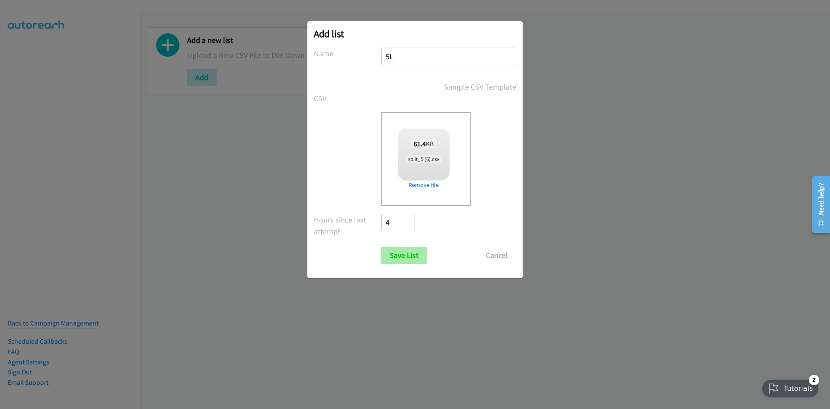 The height and width of the screenshot is (409, 830). I want to click on label: CSV, so click(348, 98).